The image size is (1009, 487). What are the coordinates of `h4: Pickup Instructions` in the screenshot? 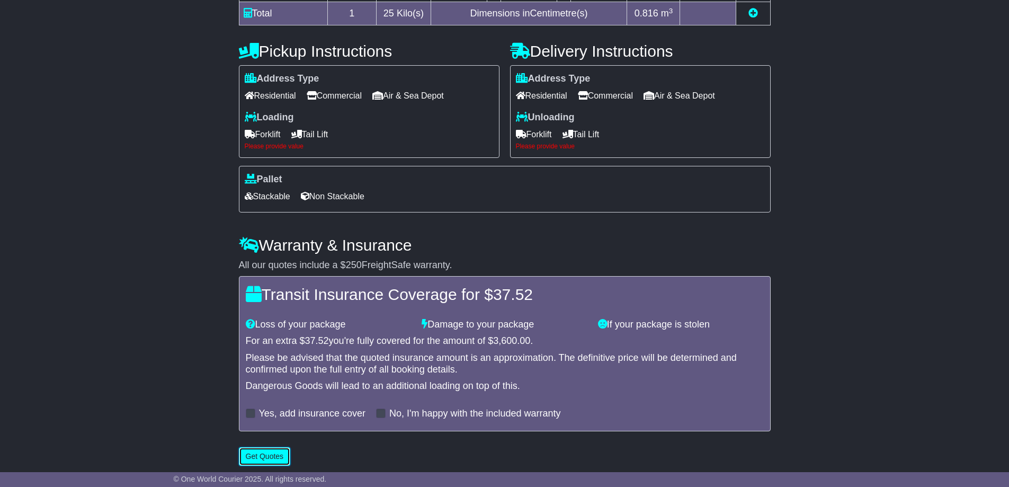 It's located at (369, 51).